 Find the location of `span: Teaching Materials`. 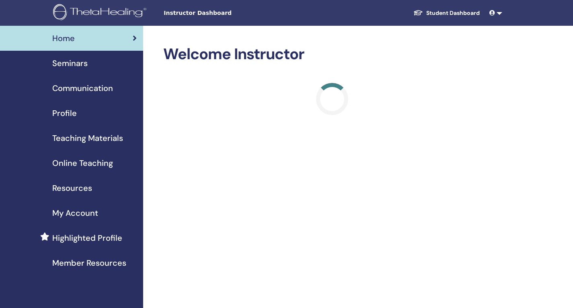

span: Teaching Materials is located at coordinates (88, 138).